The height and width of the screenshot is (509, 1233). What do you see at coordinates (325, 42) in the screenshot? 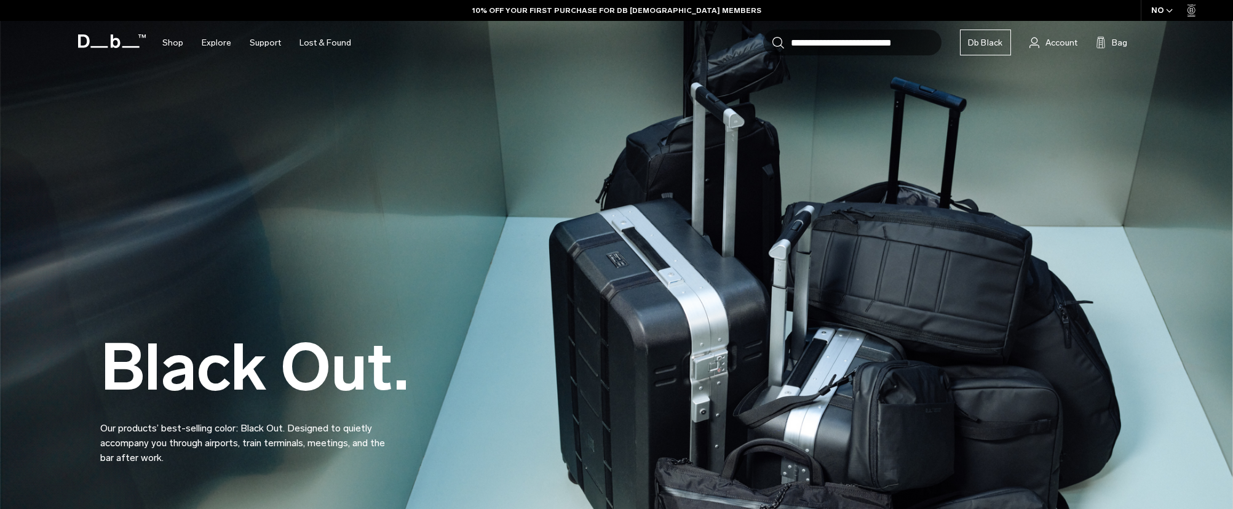
I see `a: Lost & Found` at bounding box center [325, 42].